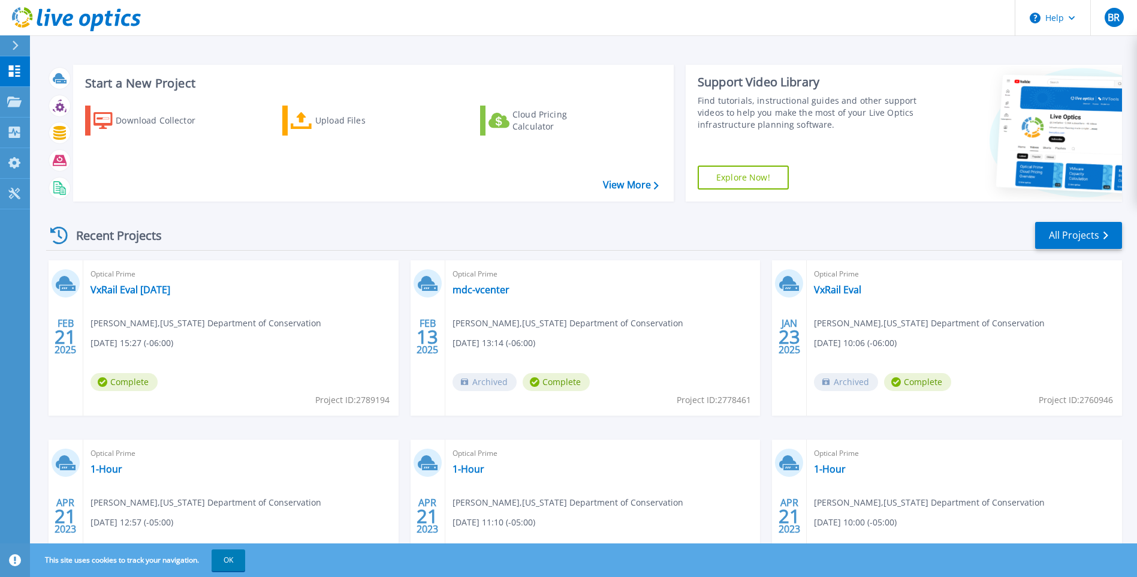 The width and height of the screenshot is (1137, 577). I want to click on div: Support Video Library, so click(808, 82).